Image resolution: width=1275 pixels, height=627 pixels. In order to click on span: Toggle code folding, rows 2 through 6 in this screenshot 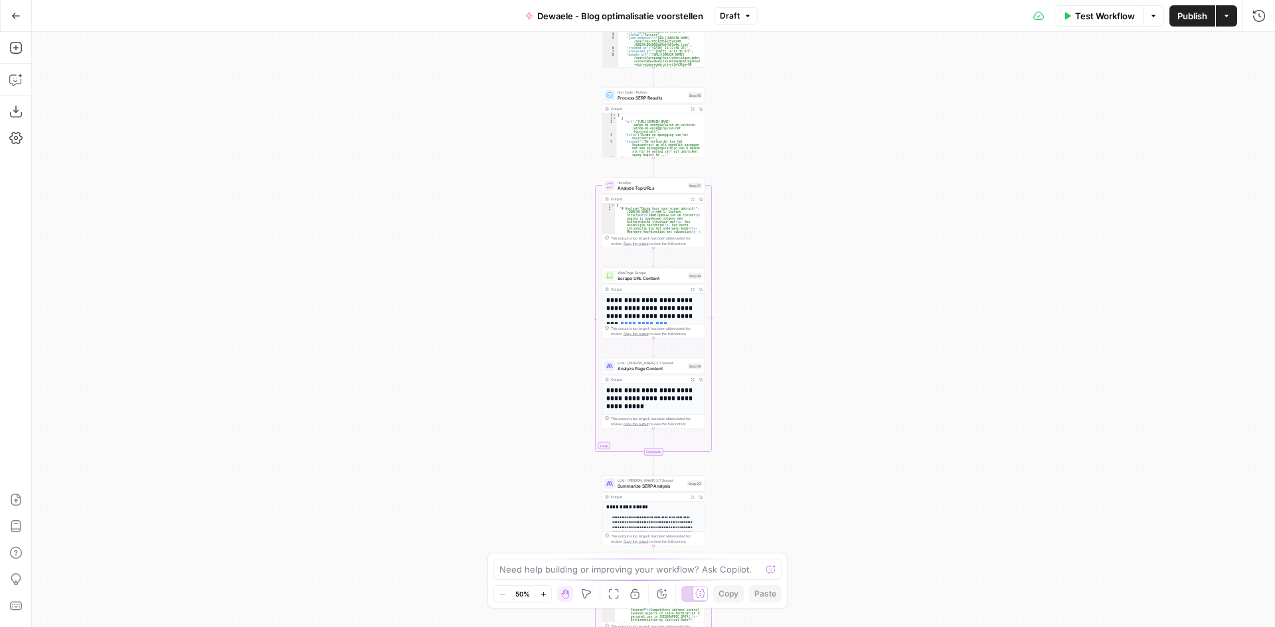, I will do `click(615, 118)`.